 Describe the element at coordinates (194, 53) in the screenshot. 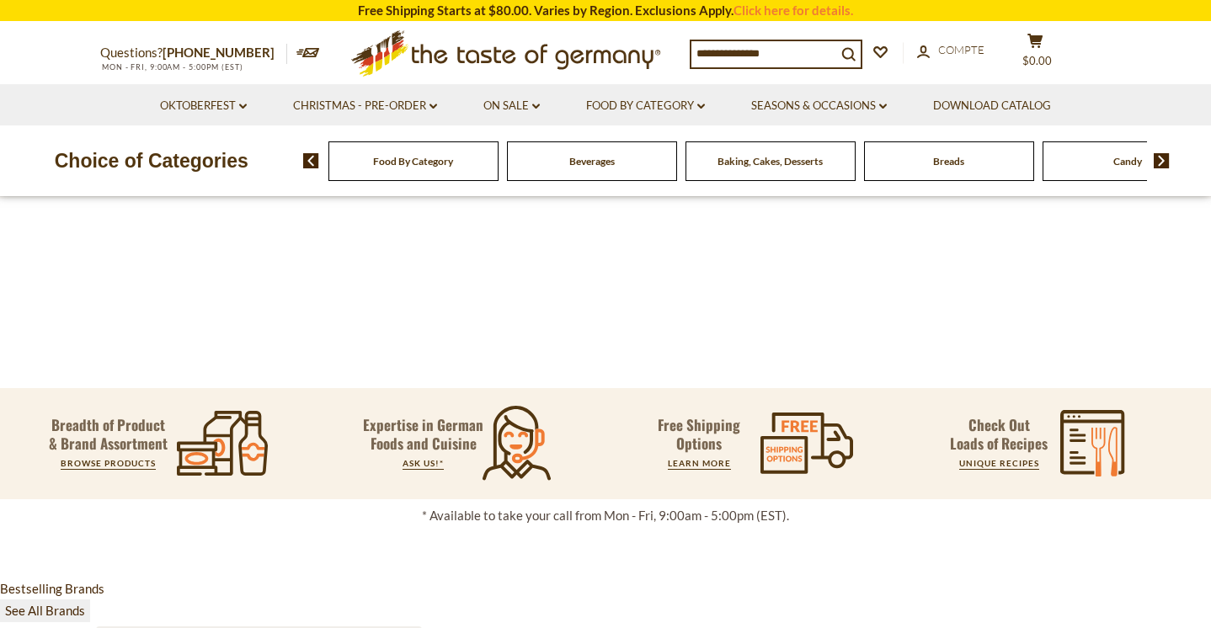

I see `p: Questions?` at that location.